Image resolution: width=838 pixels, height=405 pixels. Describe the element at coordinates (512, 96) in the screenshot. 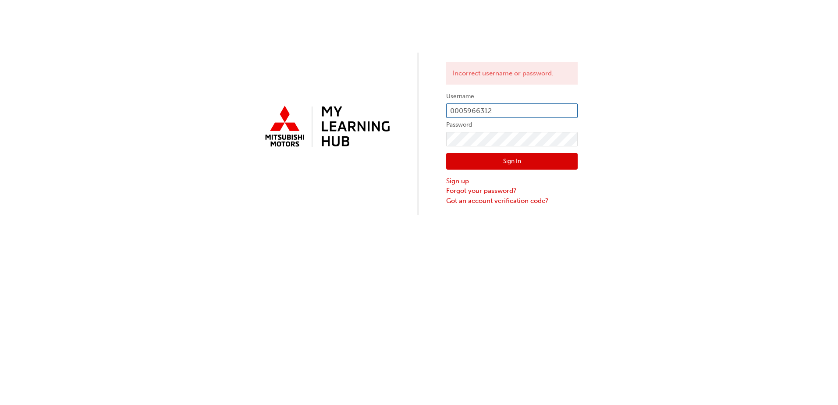

I see `label: Username` at that location.